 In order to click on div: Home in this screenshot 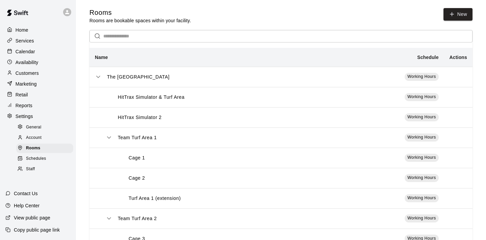, I will do `click(38, 30)`.